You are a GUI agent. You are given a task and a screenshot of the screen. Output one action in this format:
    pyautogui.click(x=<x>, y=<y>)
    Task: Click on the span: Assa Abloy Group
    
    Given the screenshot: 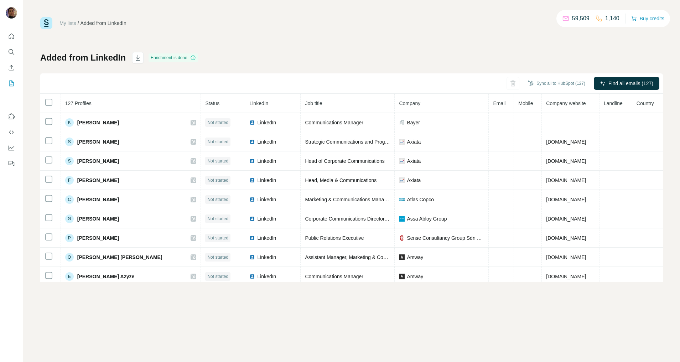 What is the action you would take?
    pyautogui.click(x=427, y=219)
    